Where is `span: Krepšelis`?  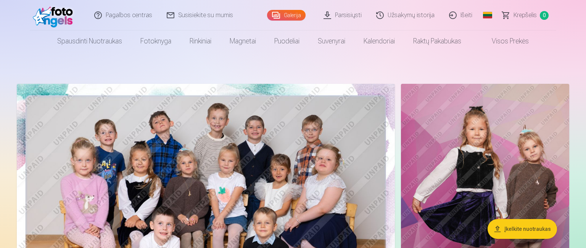 span: Krepšelis is located at coordinates (525, 15).